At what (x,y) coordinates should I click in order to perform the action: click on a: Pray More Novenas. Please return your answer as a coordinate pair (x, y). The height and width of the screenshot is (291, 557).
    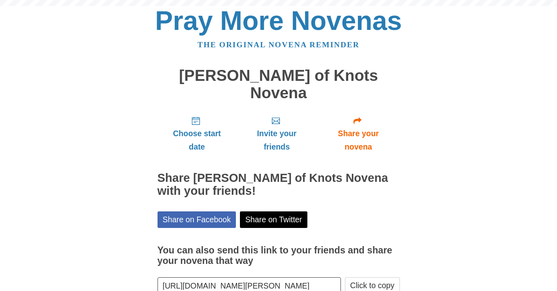
    Looking at the image, I should click on (278, 21).